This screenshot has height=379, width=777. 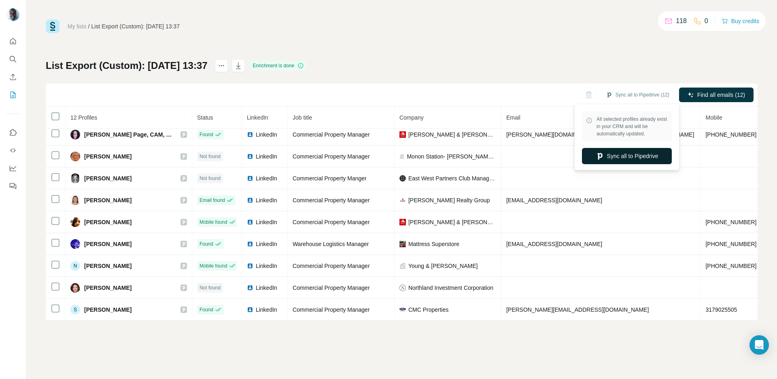 I want to click on span: CMC Properties, so click(x=429, y=309).